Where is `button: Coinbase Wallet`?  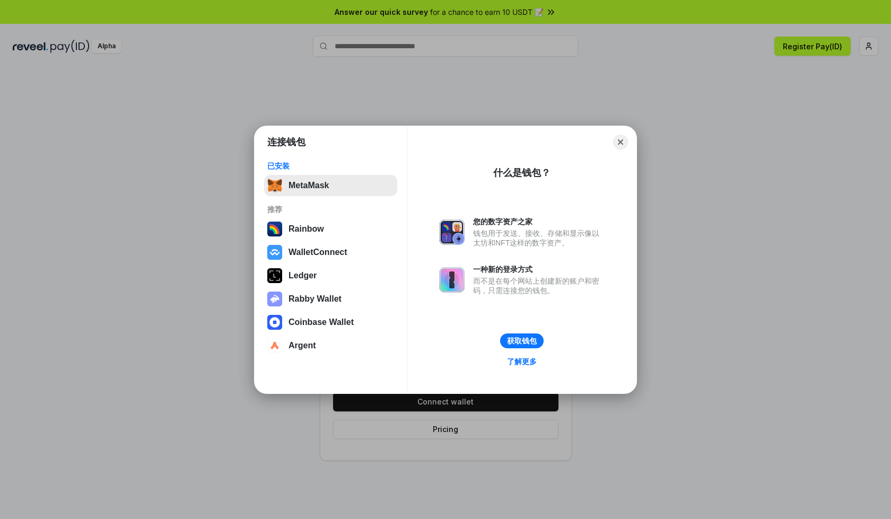 button: Coinbase Wallet is located at coordinates (330, 322).